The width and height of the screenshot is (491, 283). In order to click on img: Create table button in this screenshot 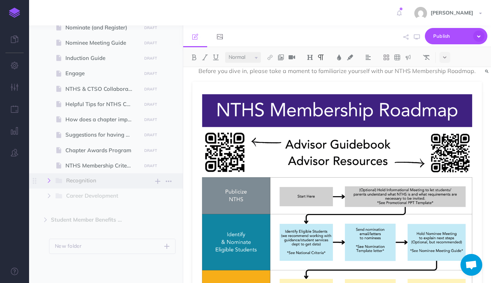, I will do `click(397, 57)`.